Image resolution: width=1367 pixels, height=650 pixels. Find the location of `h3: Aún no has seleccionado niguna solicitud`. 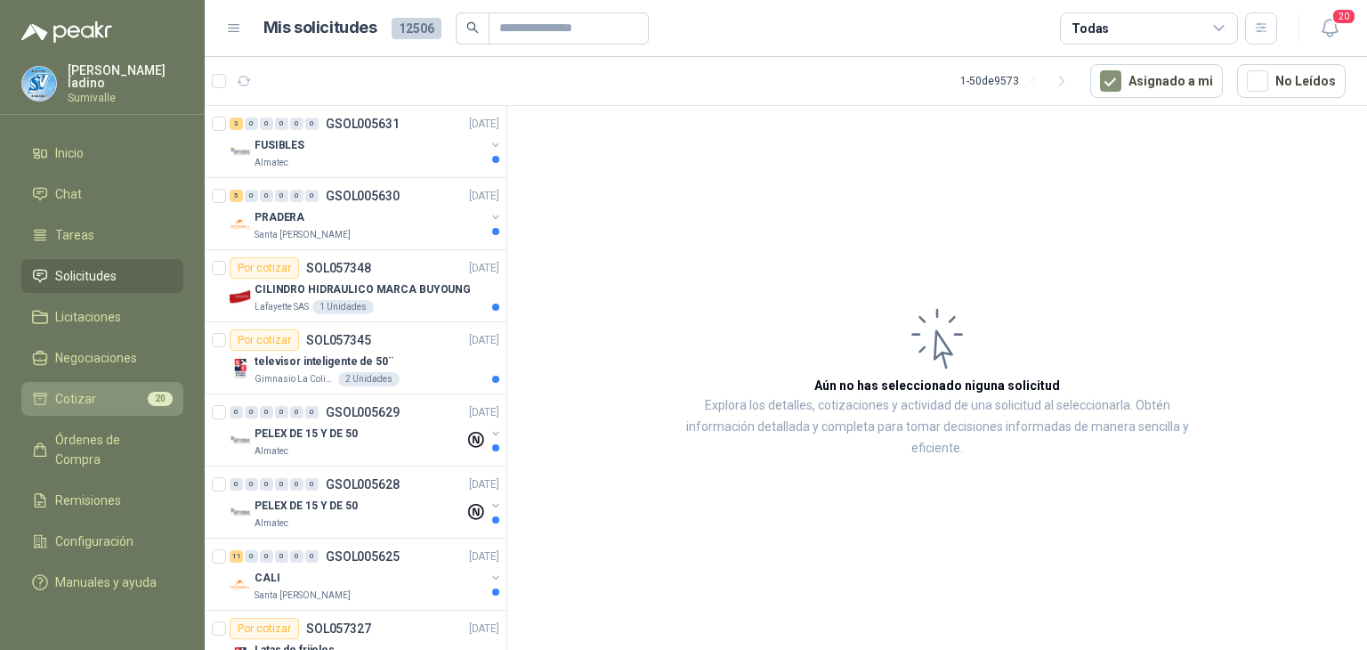

h3: Aún no has seleccionado niguna solicitud is located at coordinates (937, 385).